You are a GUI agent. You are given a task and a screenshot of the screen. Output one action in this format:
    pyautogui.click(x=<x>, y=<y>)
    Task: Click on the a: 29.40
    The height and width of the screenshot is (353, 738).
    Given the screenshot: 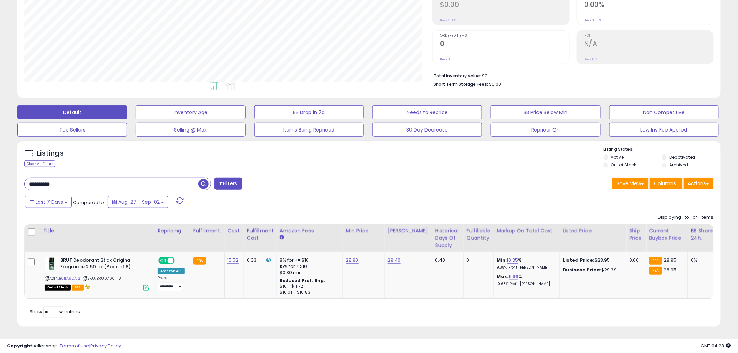 What is the action you would take?
    pyautogui.click(x=394, y=260)
    